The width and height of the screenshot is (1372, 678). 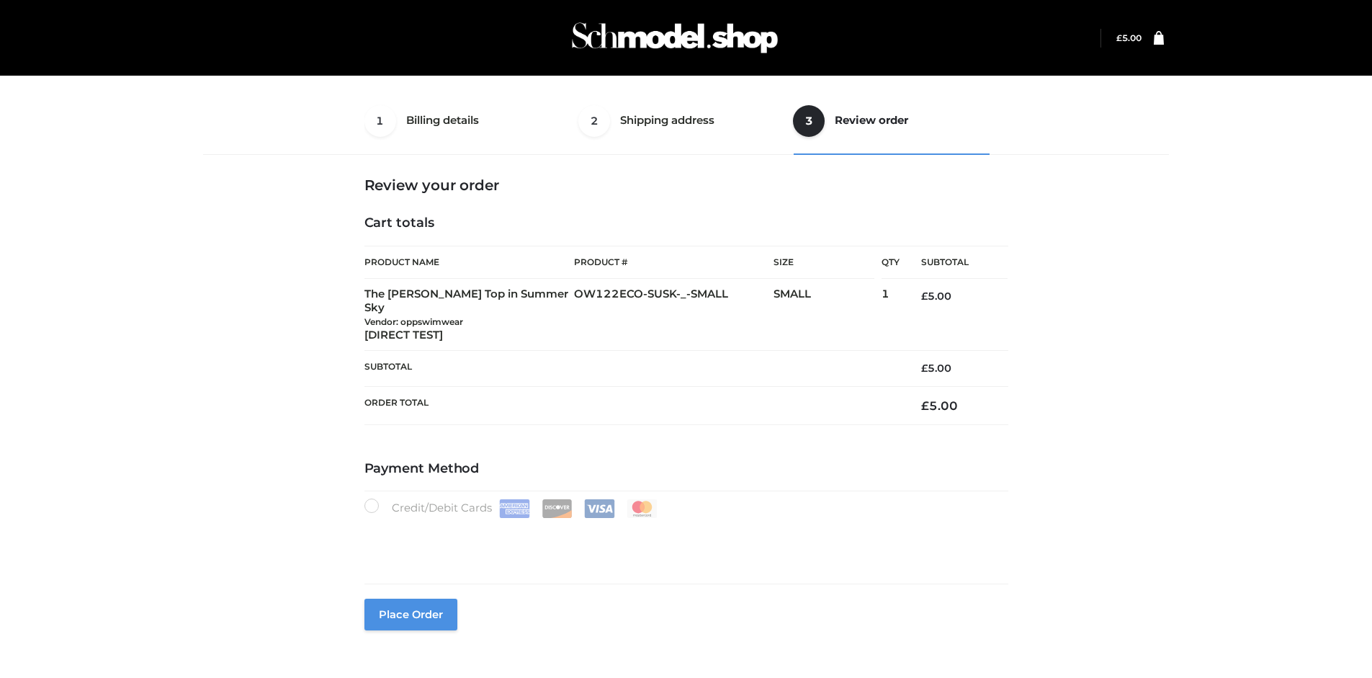 What do you see at coordinates (511, 508) in the screenshot?
I see `label: Credit/Debit Cards` at bounding box center [511, 508].